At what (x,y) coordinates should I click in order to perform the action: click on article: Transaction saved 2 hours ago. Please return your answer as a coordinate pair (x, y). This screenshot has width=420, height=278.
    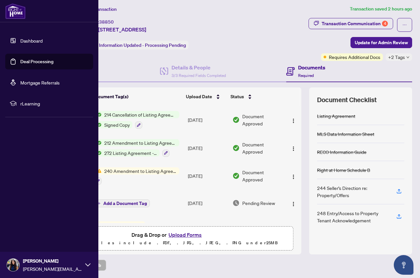
    Looking at the image, I should click on (381, 9).